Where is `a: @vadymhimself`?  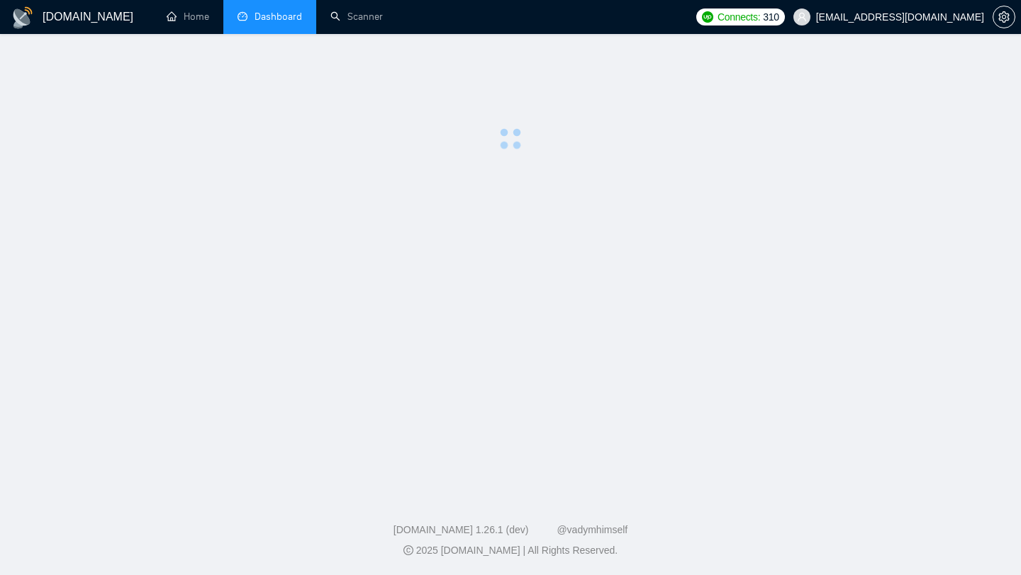
a: @vadymhimself is located at coordinates (592, 530).